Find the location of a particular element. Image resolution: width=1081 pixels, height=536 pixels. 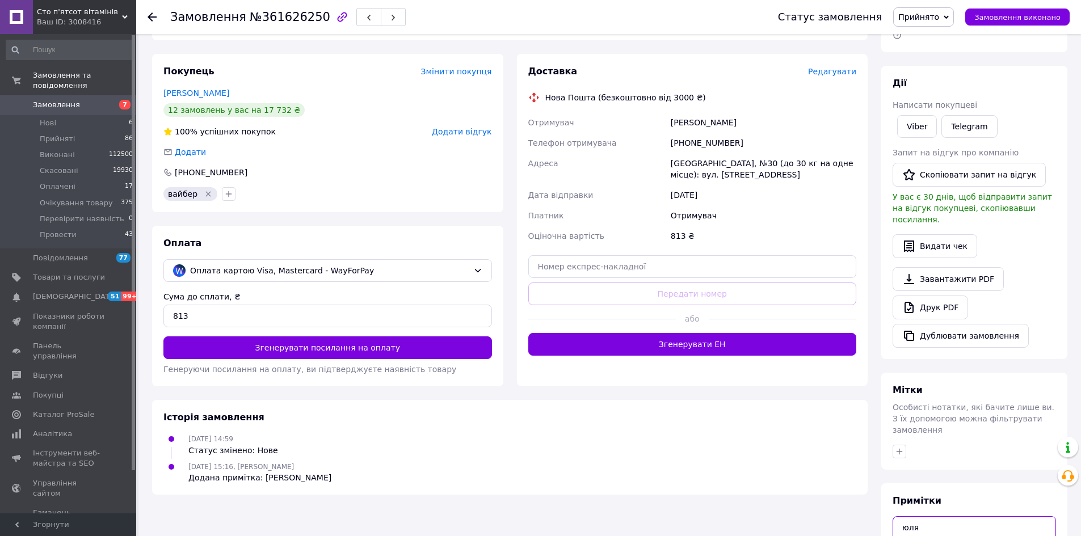

span: Дата відправки is located at coordinates (561, 195).